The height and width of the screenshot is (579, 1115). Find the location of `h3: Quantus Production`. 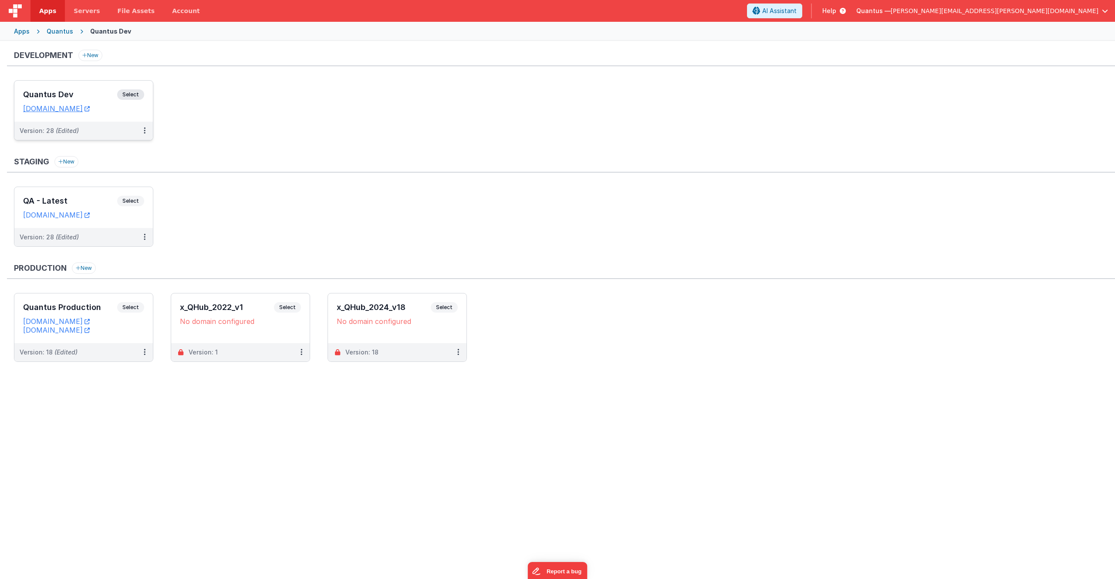

h3: Quantus Production is located at coordinates (70, 307).